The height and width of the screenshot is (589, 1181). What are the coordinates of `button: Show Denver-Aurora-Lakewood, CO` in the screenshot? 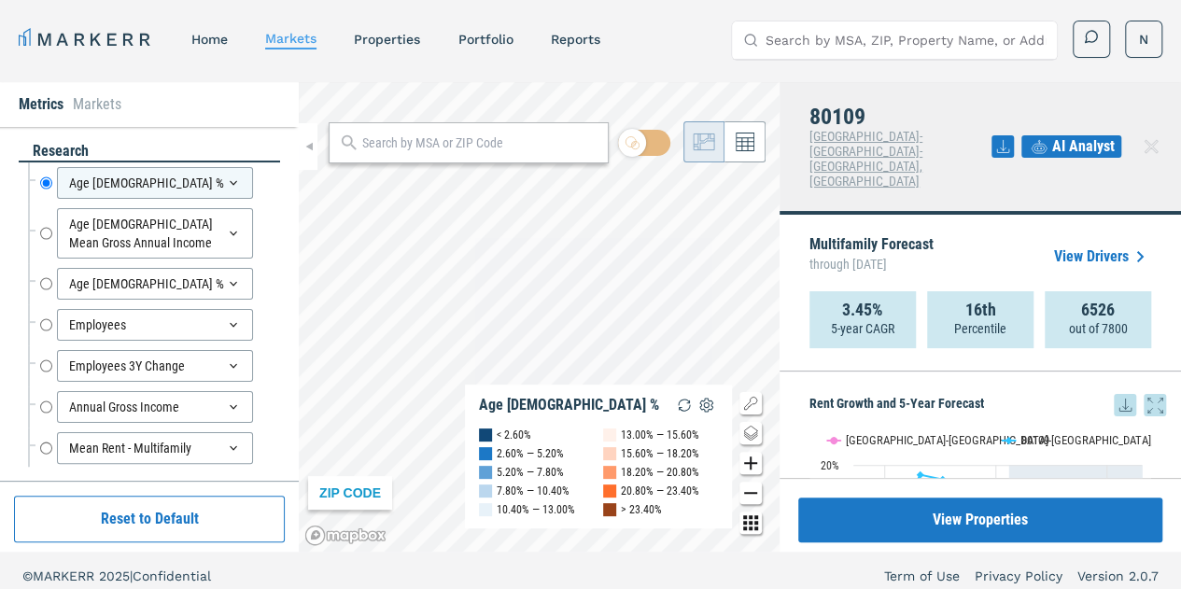 It's located at (904, 440).